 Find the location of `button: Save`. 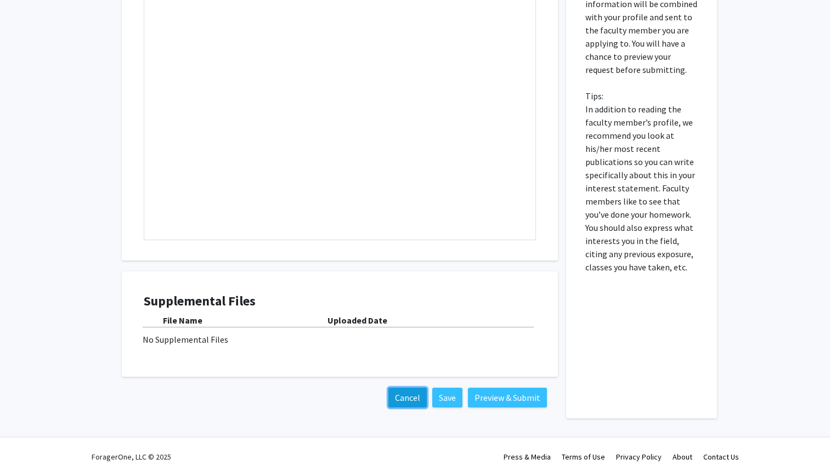

button: Save is located at coordinates (447, 398).